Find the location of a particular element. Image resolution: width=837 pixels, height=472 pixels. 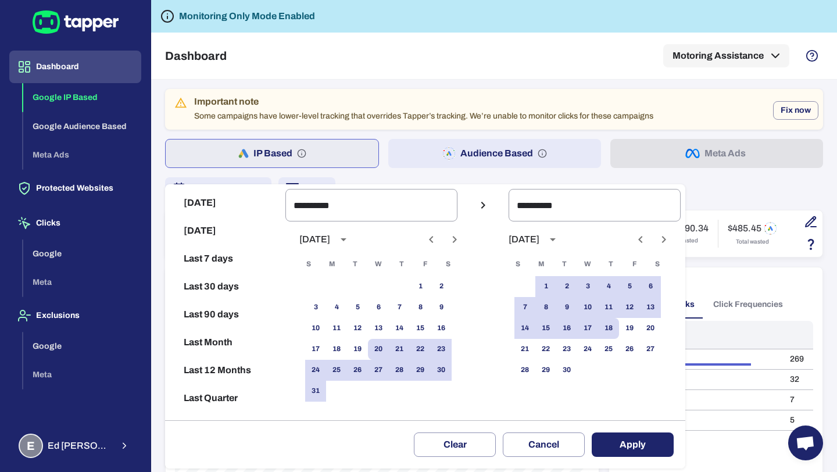

button: Last 30 days is located at coordinates (225, 287).